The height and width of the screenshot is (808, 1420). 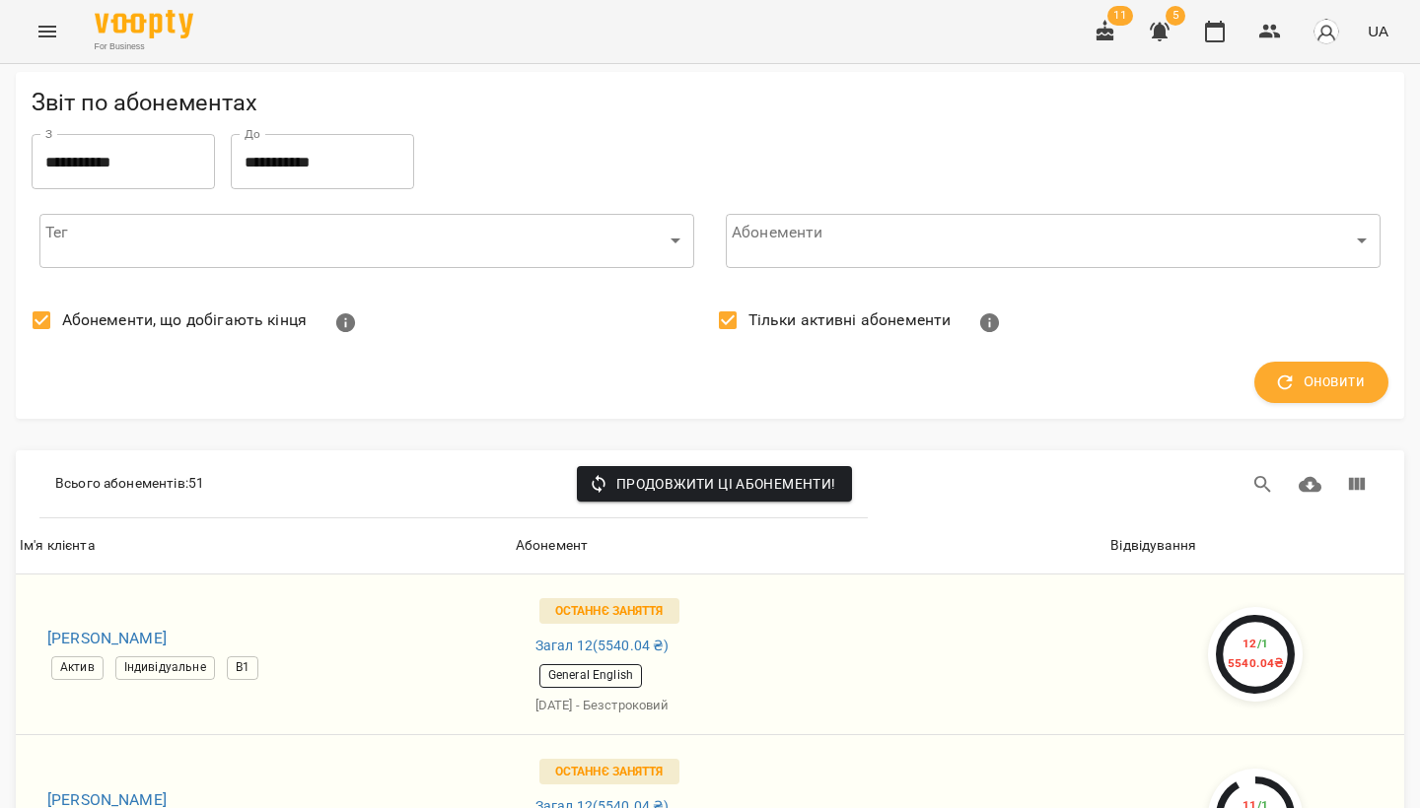 I want to click on button: UA, so click(x=1377, y=31).